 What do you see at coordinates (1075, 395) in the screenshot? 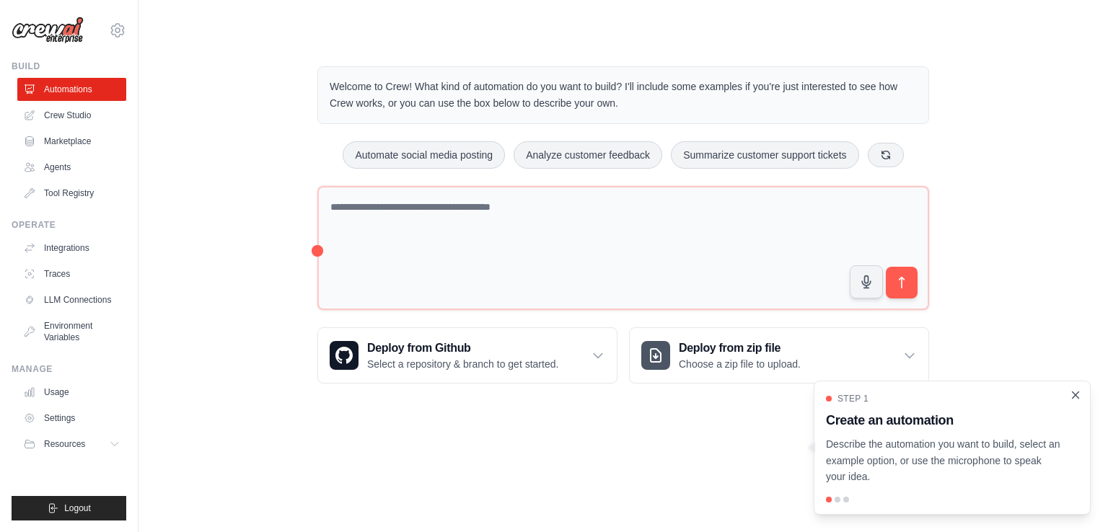
I see `button: Close walkthrough` at bounding box center [1075, 395].